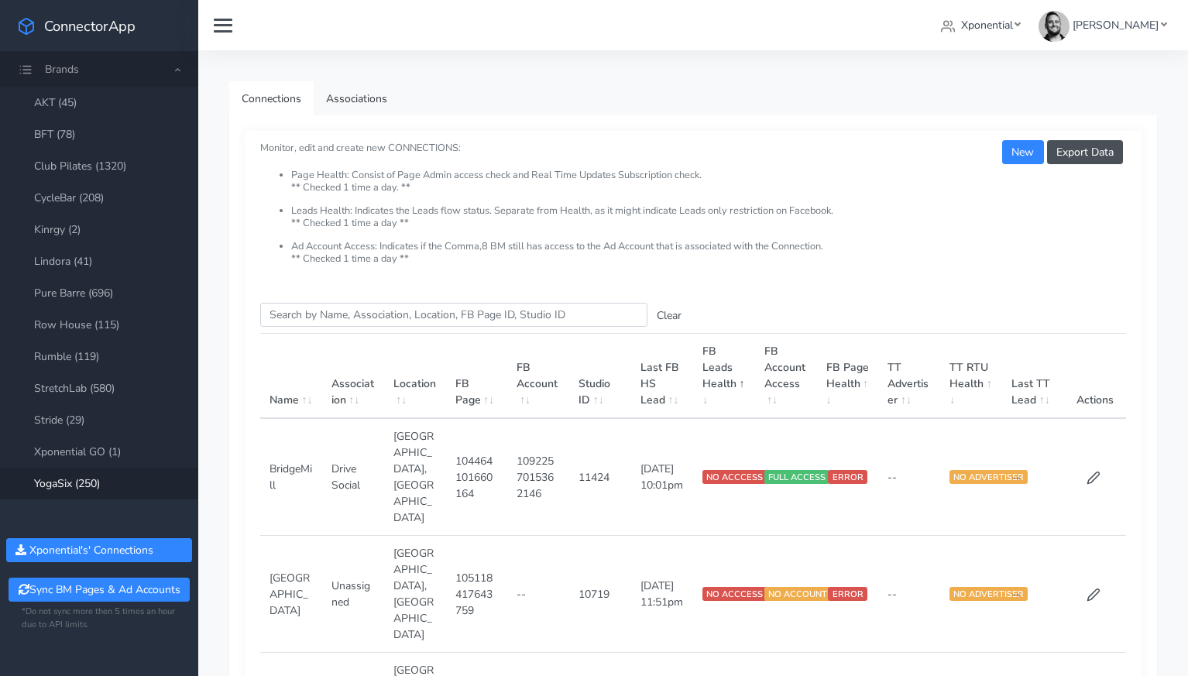  Describe the element at coordinates (987, 25) in the screenshot. I see `span: Xponential` at that location.